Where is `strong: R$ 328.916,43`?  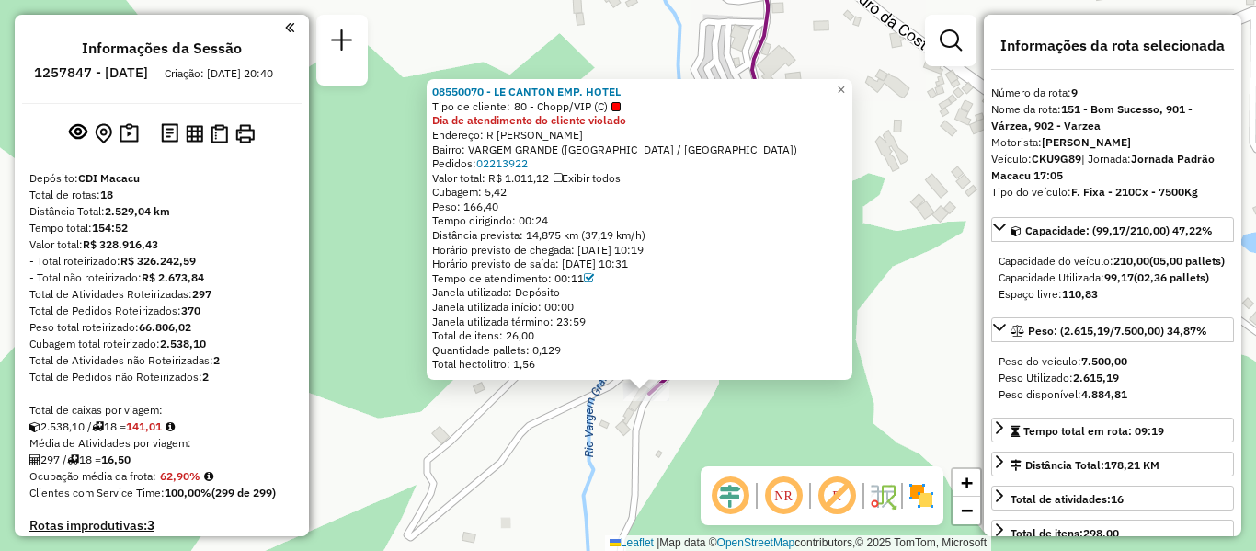 strong: R$ 328.916,43 is located at coordinates (120, 244).